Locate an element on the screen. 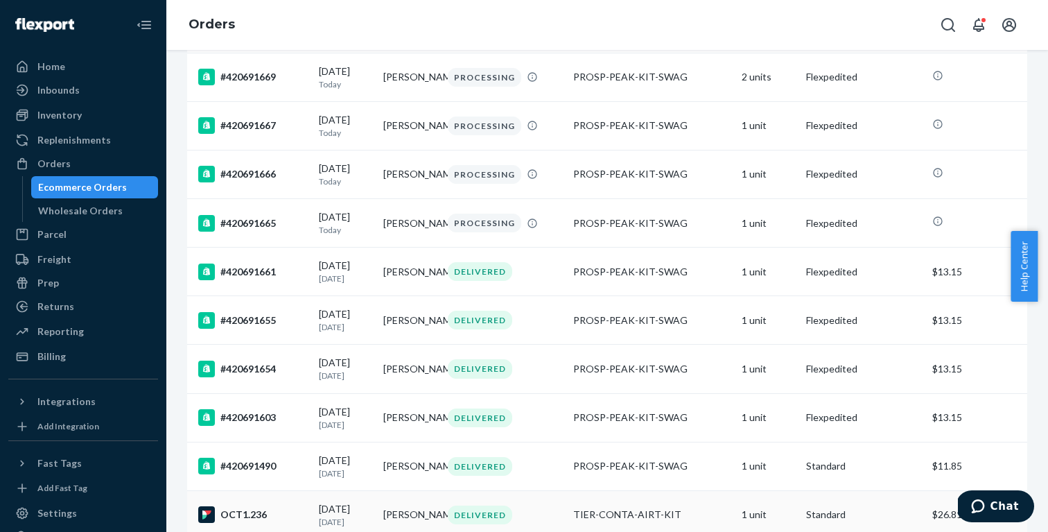  a: Reporting is located at coordinates (83, 331).